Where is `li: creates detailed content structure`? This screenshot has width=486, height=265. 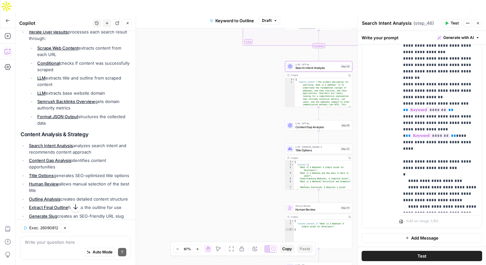 li: creates detailed content structure is located at coordinates (79, 199).